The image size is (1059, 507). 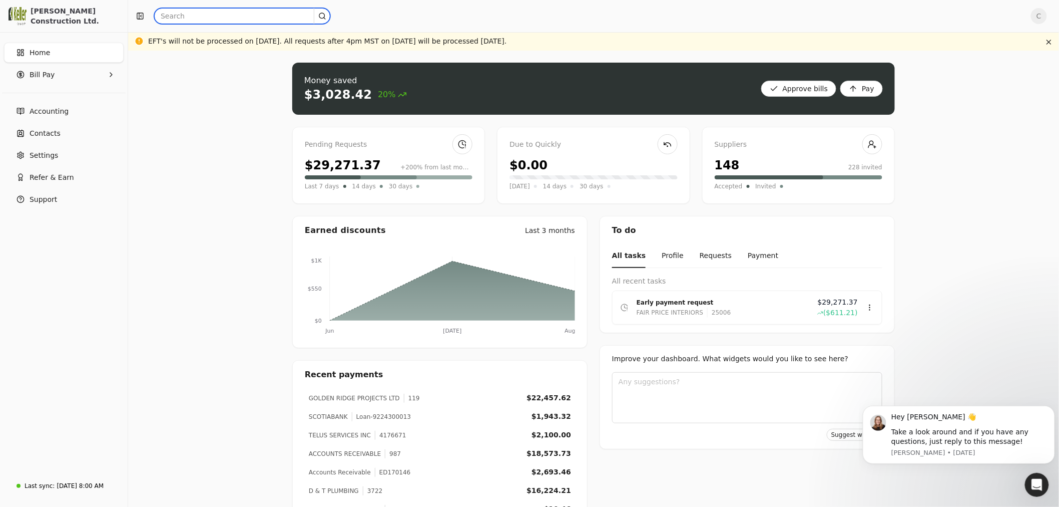 What do you see at coordinates (354, 398) in the screenshot?
I see `div: GOLDEN RIDGE PROJECTS LTD` at bounding box center [354, 398].